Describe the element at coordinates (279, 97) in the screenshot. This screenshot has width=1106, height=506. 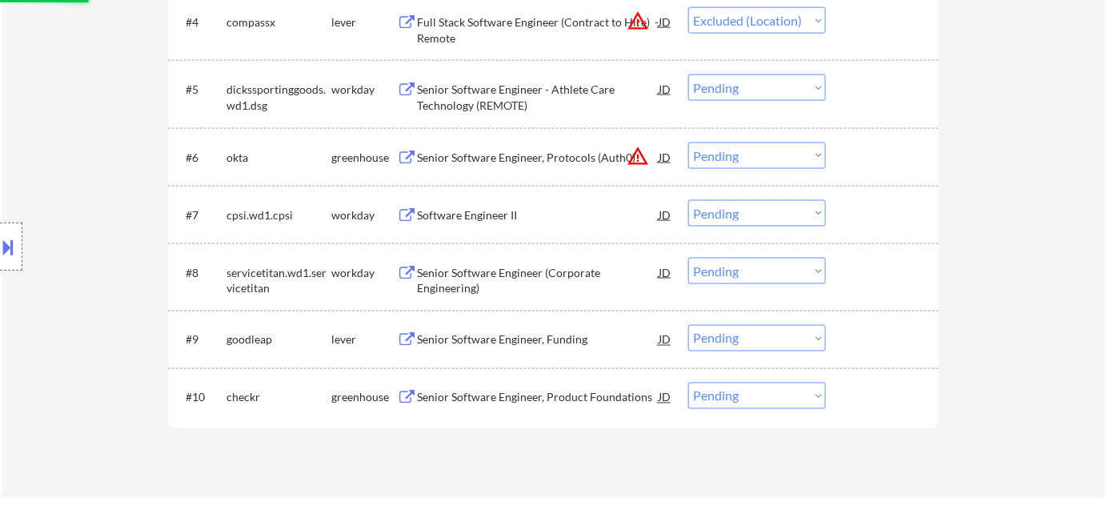
I see `div: dickssportinggoods.wd1.dsg` at that location.